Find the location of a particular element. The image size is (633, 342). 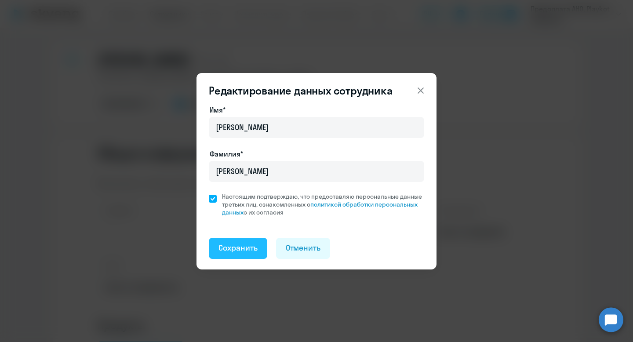

button: Сохранить is located at coordinates (238, 248).